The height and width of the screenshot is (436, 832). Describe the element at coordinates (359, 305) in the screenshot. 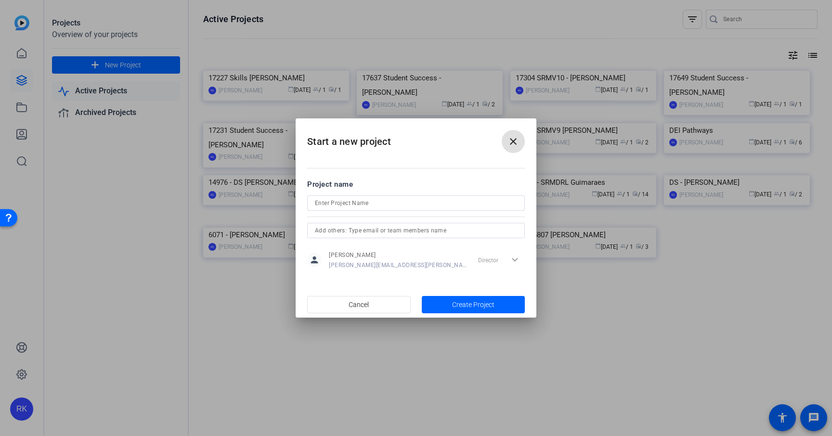

I see `span: Cancel` at that location.